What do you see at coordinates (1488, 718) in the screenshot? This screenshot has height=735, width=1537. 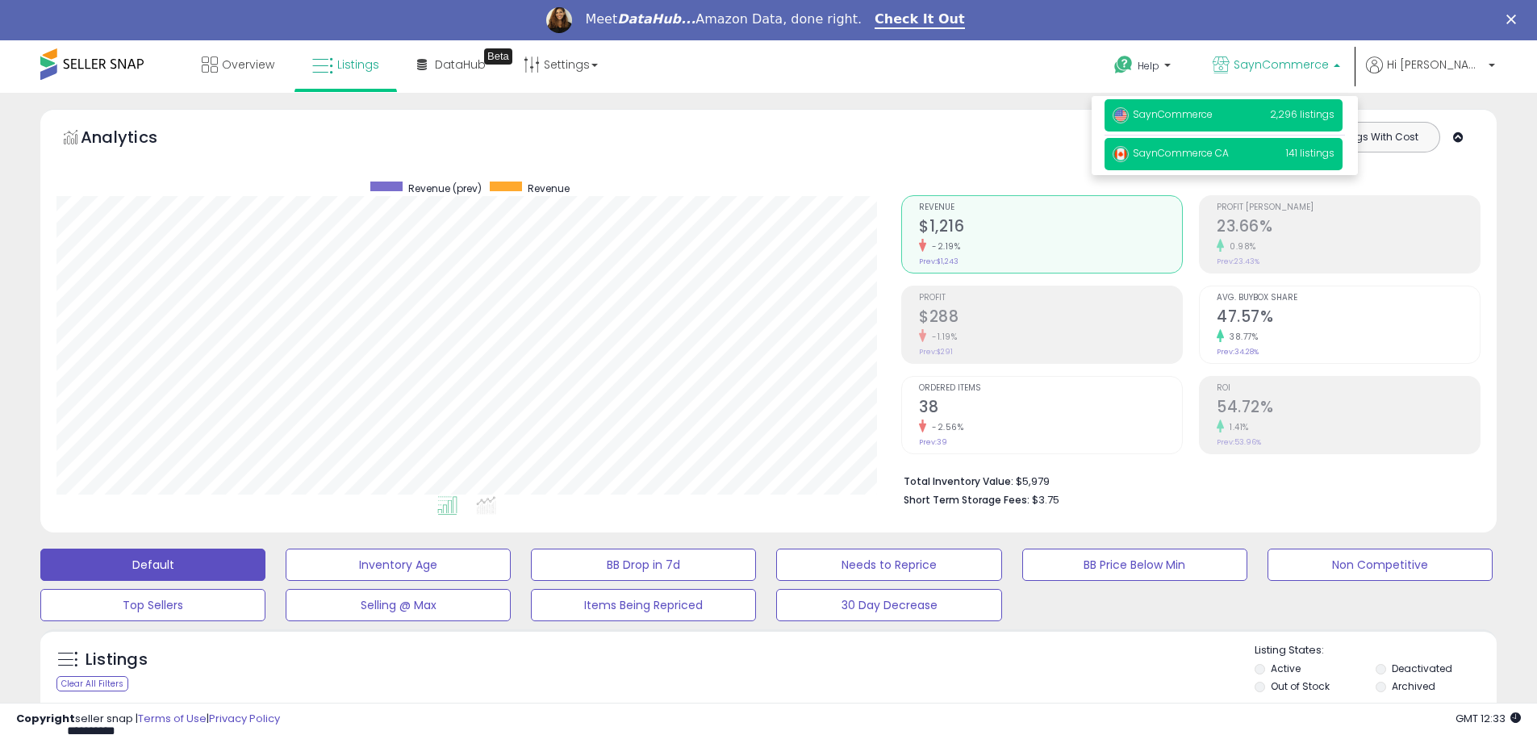 I see `span: 2025-09-12 12:33 GMT` at bounding box center [1488, 718].